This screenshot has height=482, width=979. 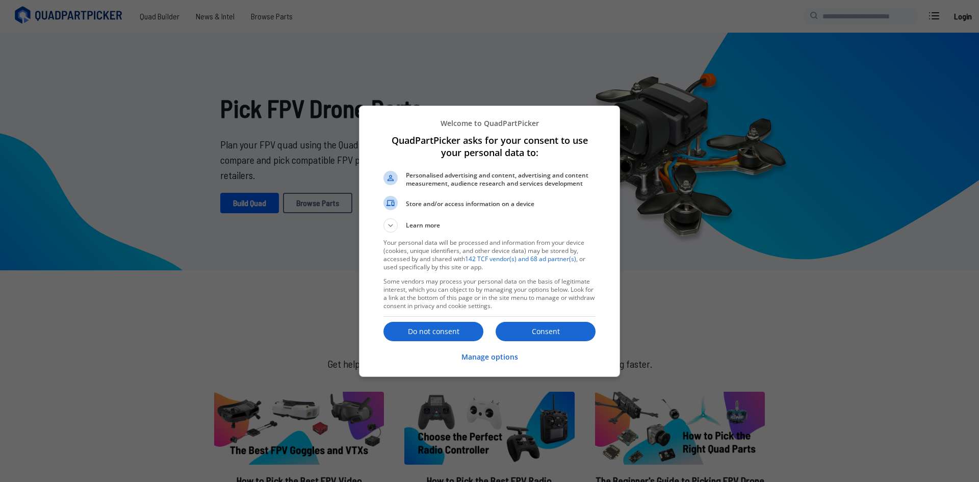 What do you see at coordinates (490, 294) in the screenshot?
I see `p: Some vendors may process your personal data on the basis of legitimate interest, which you can ob...` at bounding box center [490, 294].